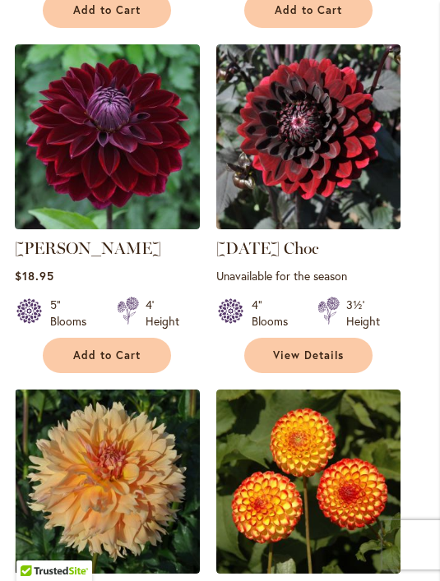 The width and height of the screenshot is (440, 581). What do you see at coordinates (107, 569) in the screenshot?
I see `a: KARMEL KORN` at bounding box center [107, 569].